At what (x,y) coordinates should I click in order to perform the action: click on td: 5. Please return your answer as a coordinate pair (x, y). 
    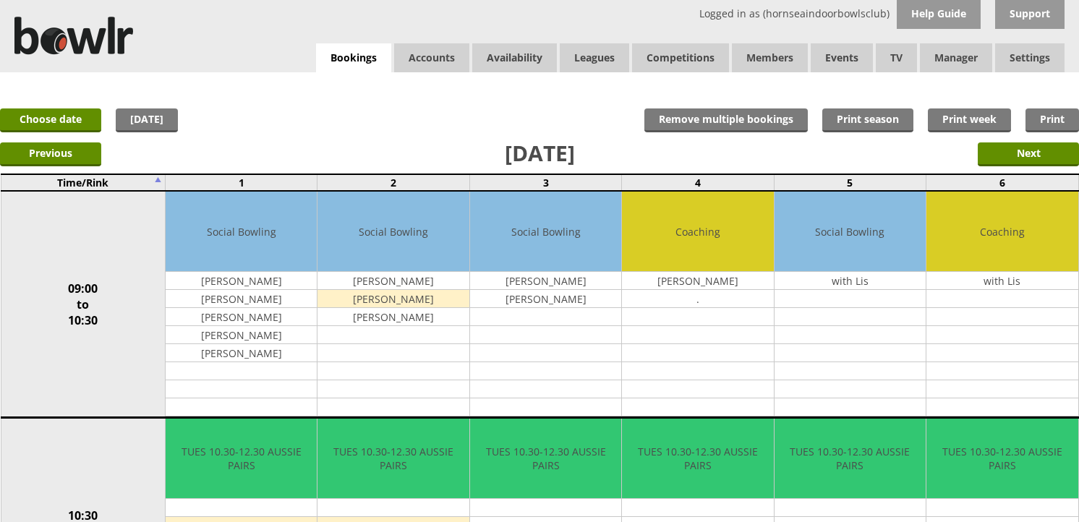
    Looking at the image, I should click on (850, 182).